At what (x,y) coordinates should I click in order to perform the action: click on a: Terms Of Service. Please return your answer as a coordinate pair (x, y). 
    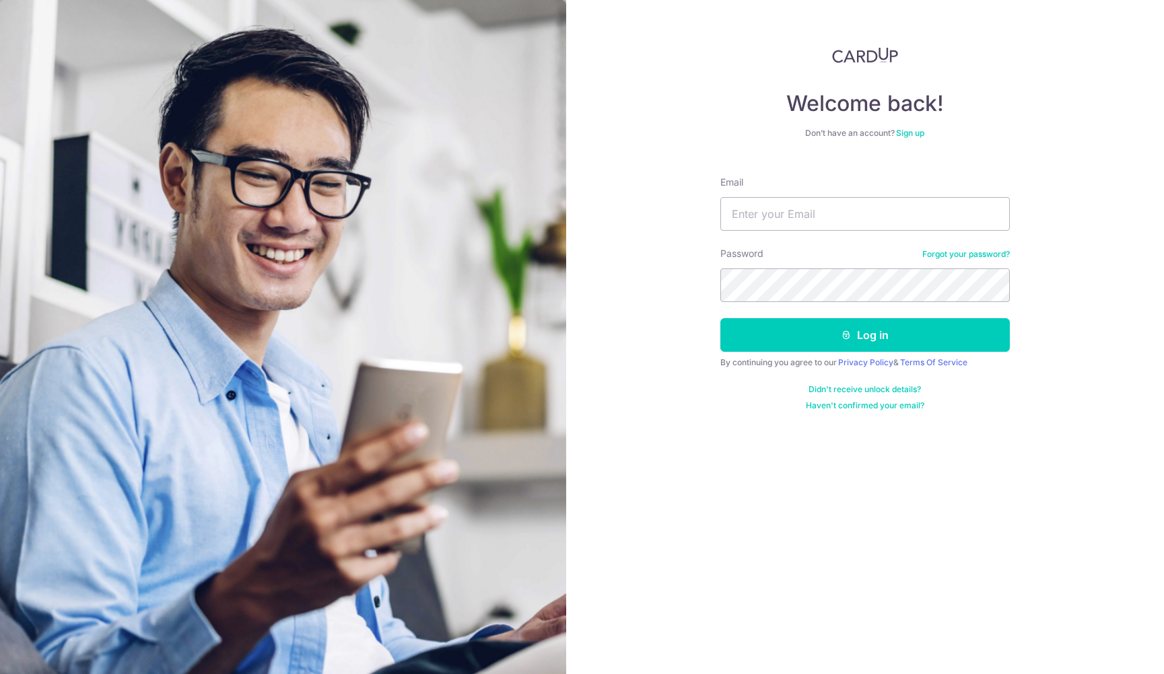
    Looking at the image, I should click on (933, 362).